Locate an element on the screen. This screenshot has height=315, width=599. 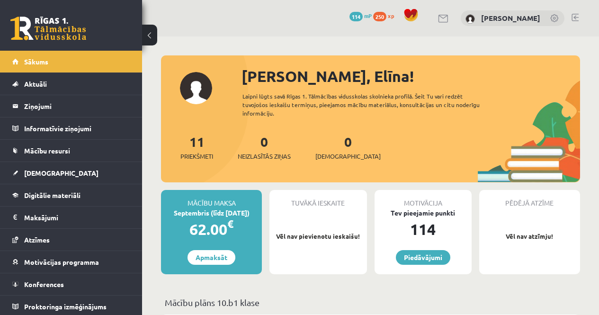
p: Vēl nav pievienotu ieskaišu! is located at coordinates (318, 236).